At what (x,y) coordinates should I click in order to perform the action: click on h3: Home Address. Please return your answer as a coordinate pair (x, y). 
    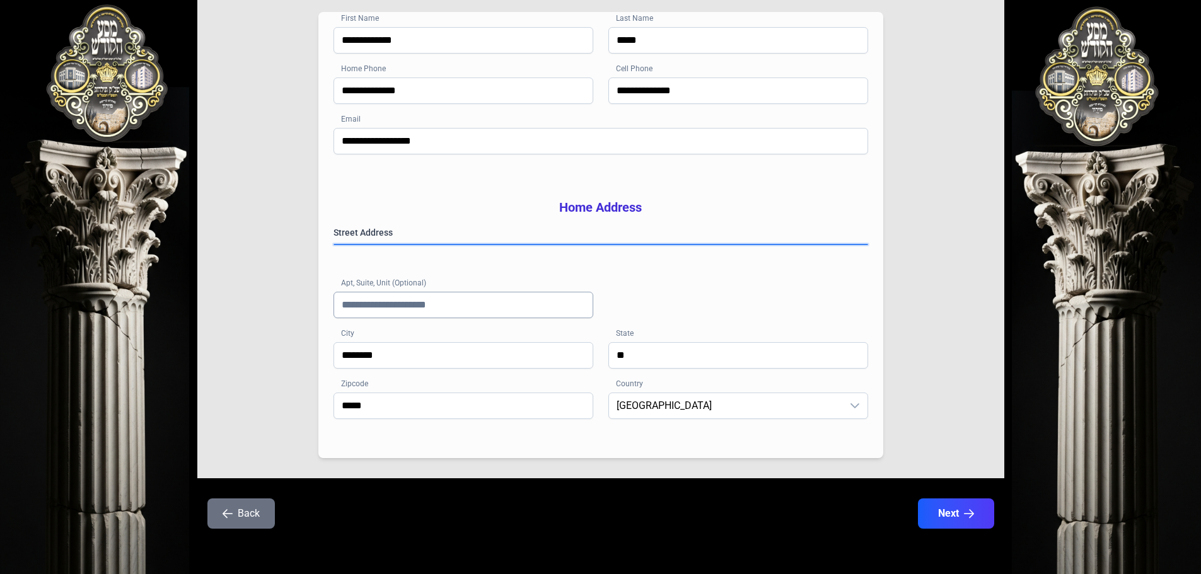
    Looking at the image, I should click on (601, 207).